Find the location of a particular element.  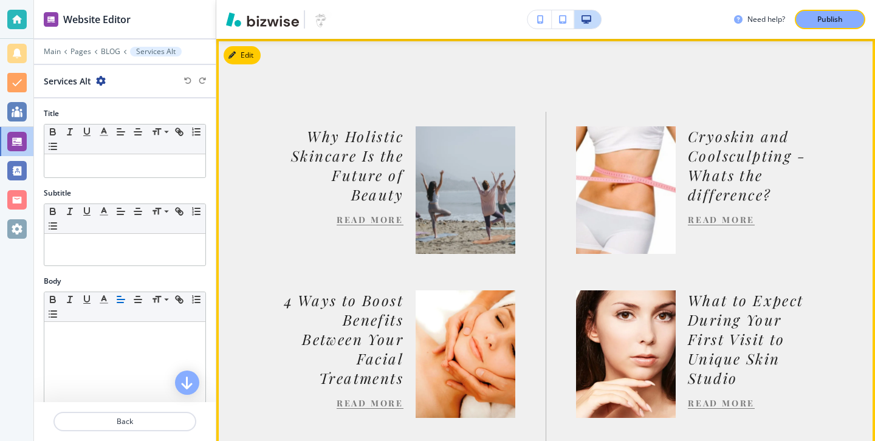

button: Services Alt is located at coordinates (156, 52).